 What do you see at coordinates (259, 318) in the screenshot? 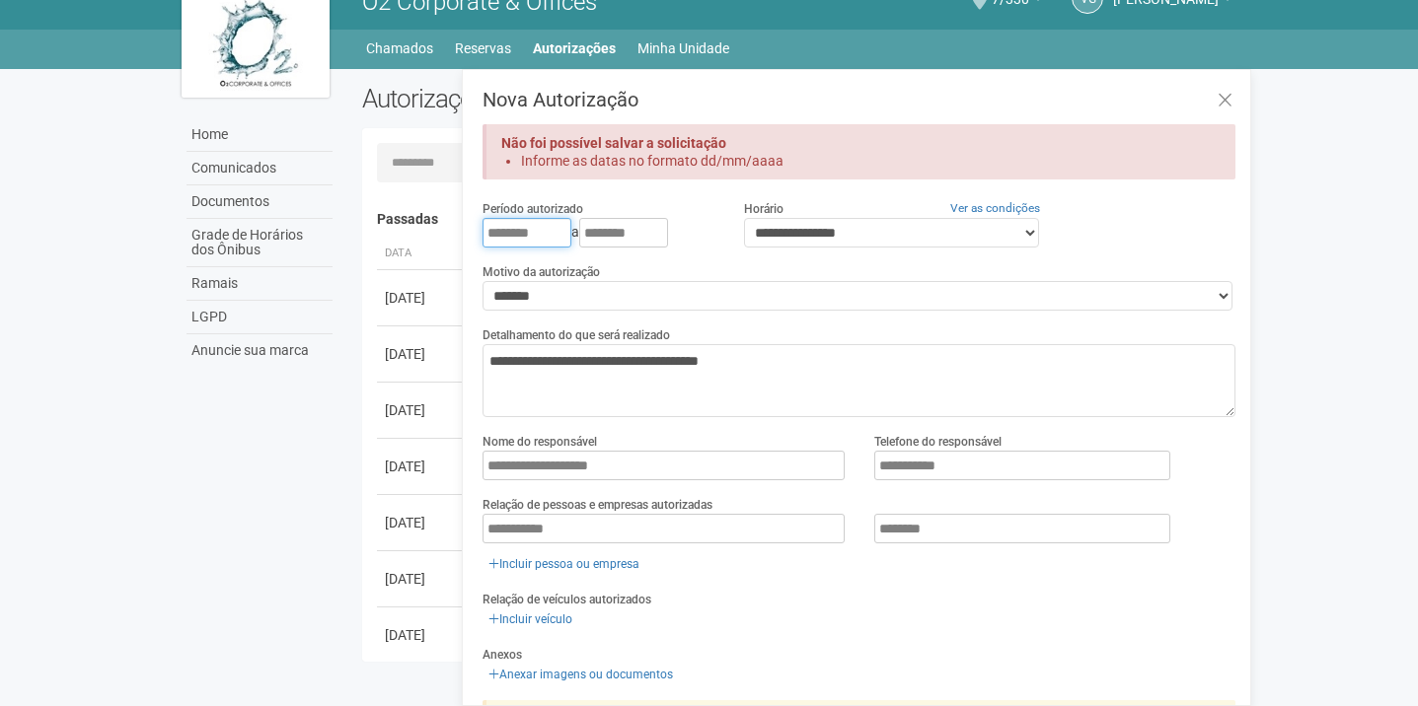
I see `a: LGPD` at bounding box center [259, 318].